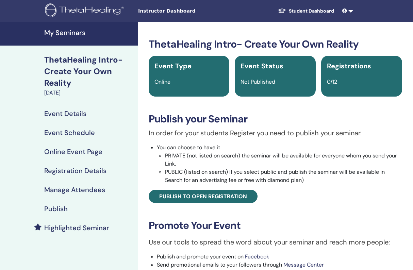 Image resolution: width=413 pixels, height=270 pixels. What do you see at coordinates (85, 11) in the screenshot?
I see `img: logo.png` at bounding box center [85, 11].